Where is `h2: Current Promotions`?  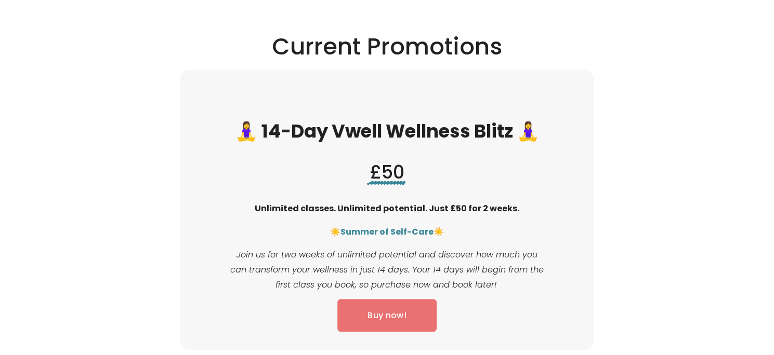 h2: Current Promotions is located at coordinates (387, 47).